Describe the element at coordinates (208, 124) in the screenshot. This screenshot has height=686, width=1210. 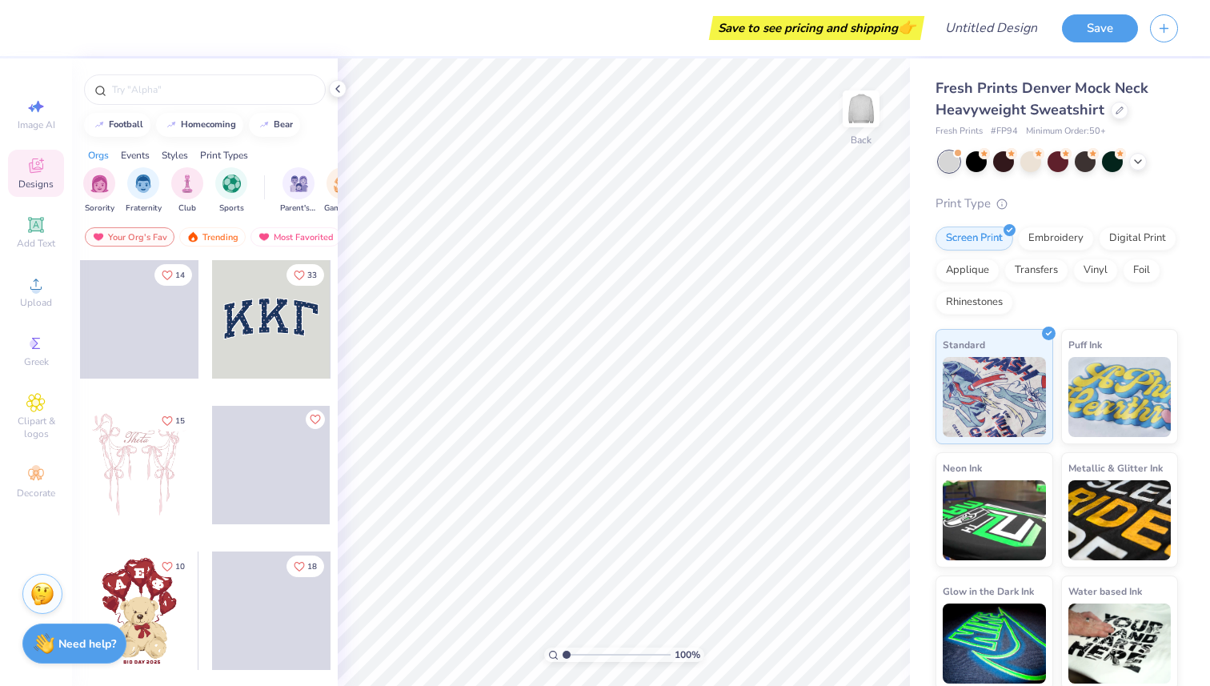
I see `div: homecoming` at that location.